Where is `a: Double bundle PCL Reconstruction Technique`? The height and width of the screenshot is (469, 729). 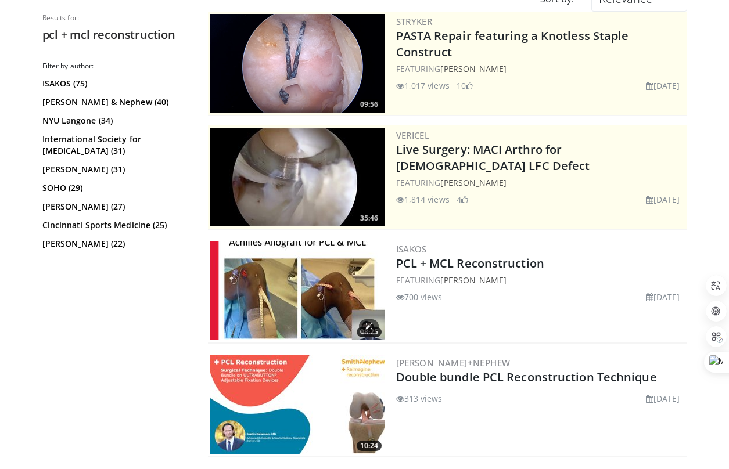
a: Double bundle PCL Reconstruction Technique is located at coordinates (526, 377).